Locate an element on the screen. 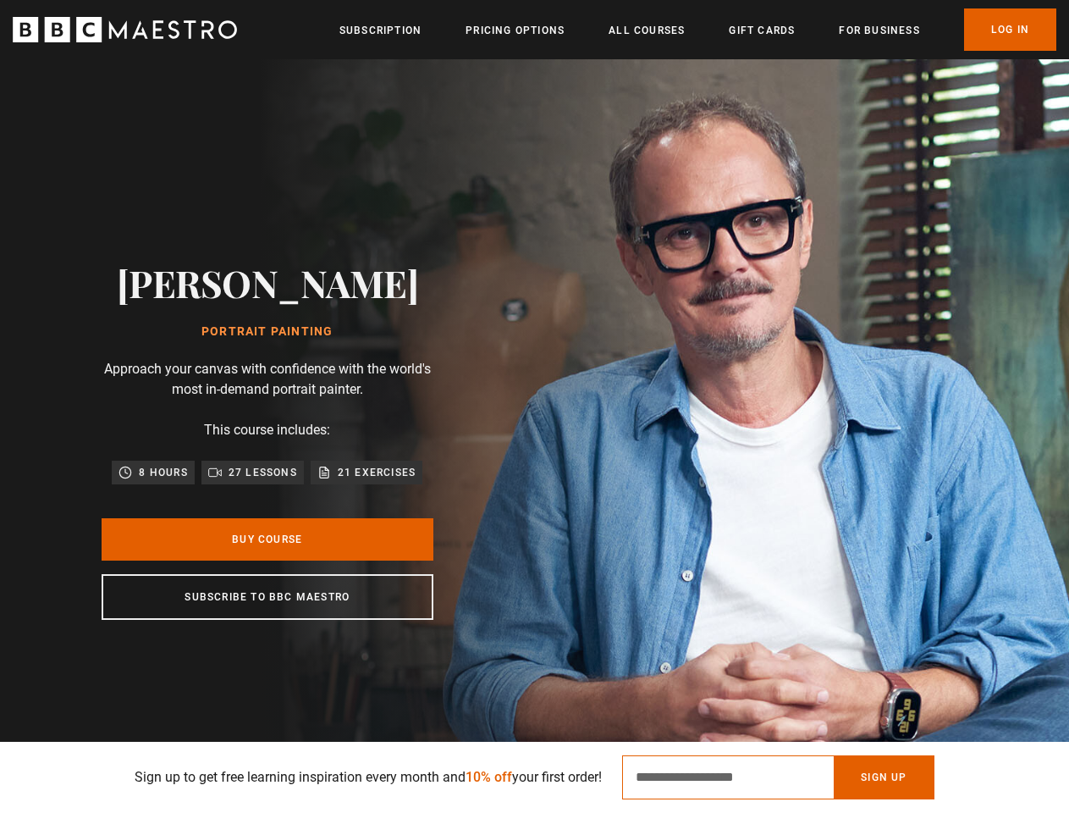  a: For business is located at coordinates (879, 30).